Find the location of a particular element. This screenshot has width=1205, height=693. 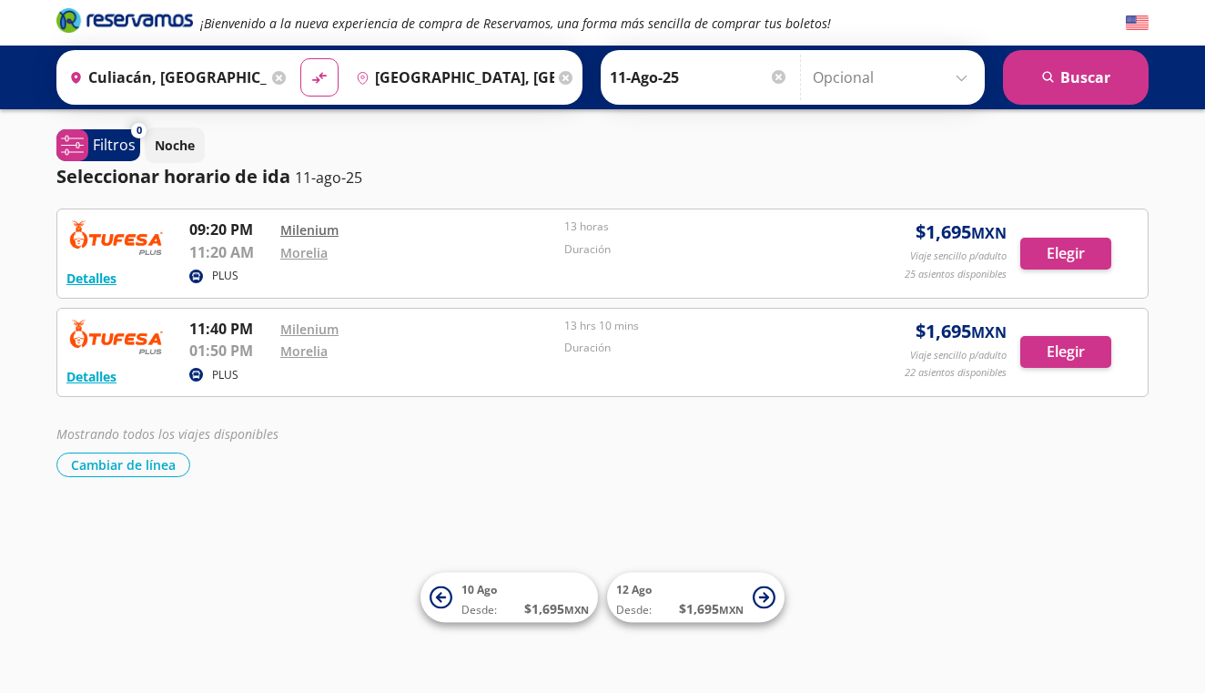

input: Buscar Origen is located at coordinates (165, 77).